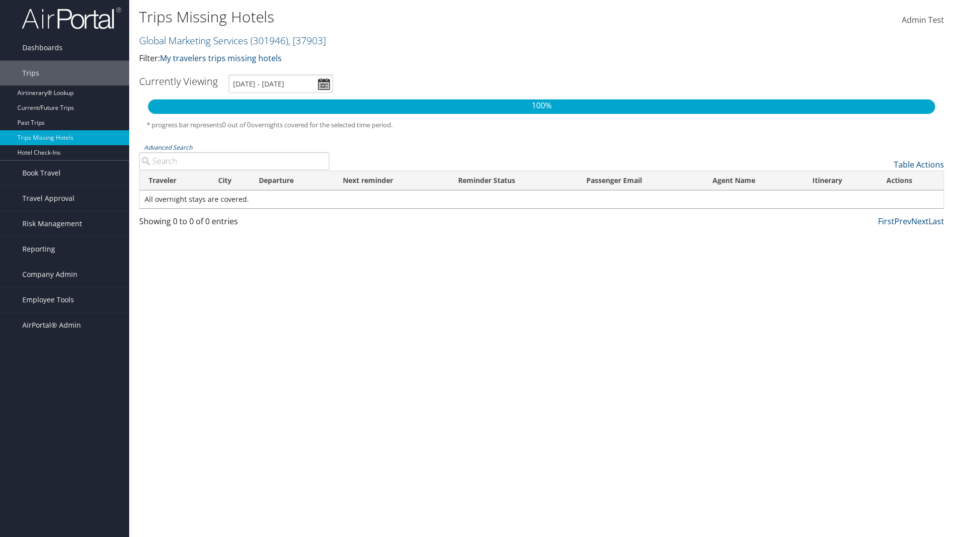  Describe the element at coordinates (230, 180) in the screenshot. I see `th: City: activate to sort column ascending` at that location.